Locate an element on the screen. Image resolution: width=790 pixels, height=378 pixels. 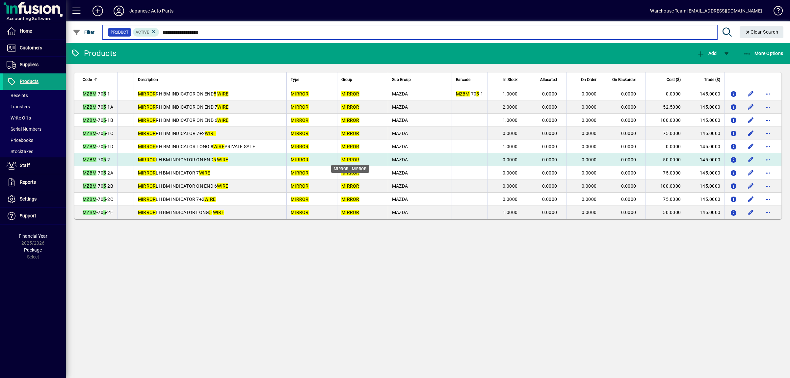
span: Home is located at coordinates (26, 31).